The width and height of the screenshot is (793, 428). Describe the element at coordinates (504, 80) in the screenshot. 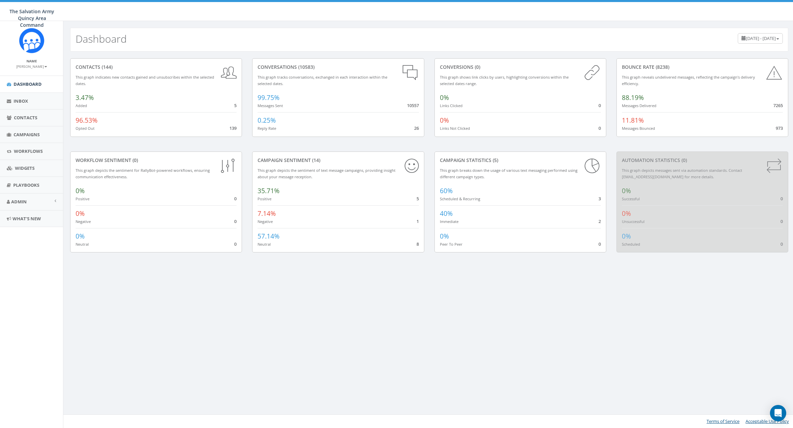

I see `small: This graph shows link clicks by users, highlighting conversions within the selected dates range.` at that location.